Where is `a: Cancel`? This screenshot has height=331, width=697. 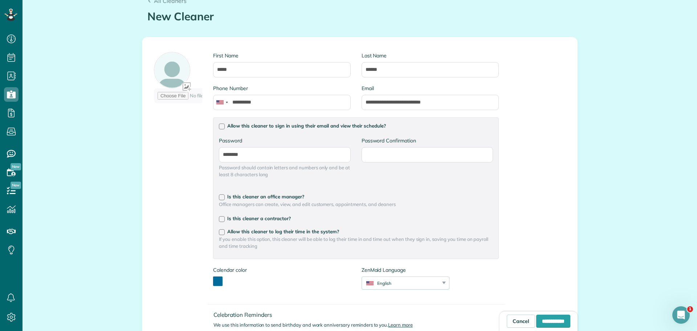 a: Cancel is located at coordinates (521, 321).